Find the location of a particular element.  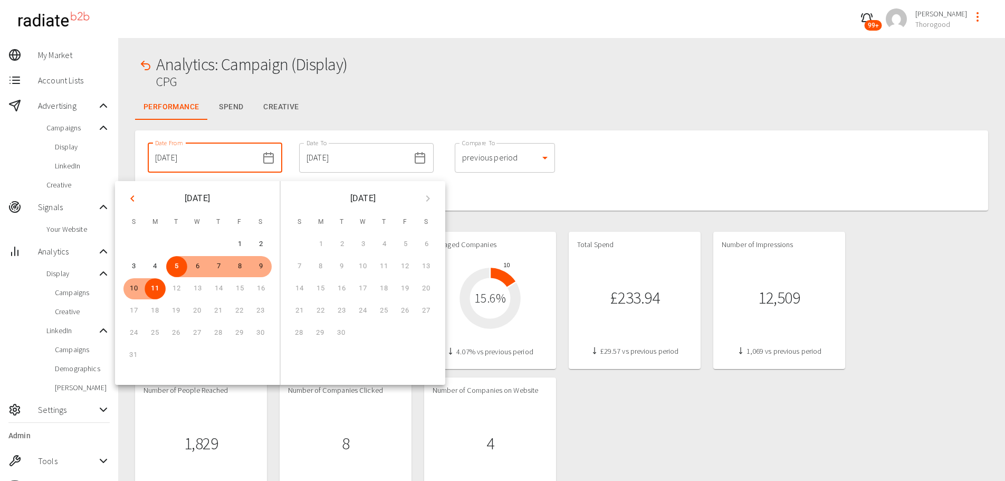

tspan: 10 is located at coordinates (507, 265).